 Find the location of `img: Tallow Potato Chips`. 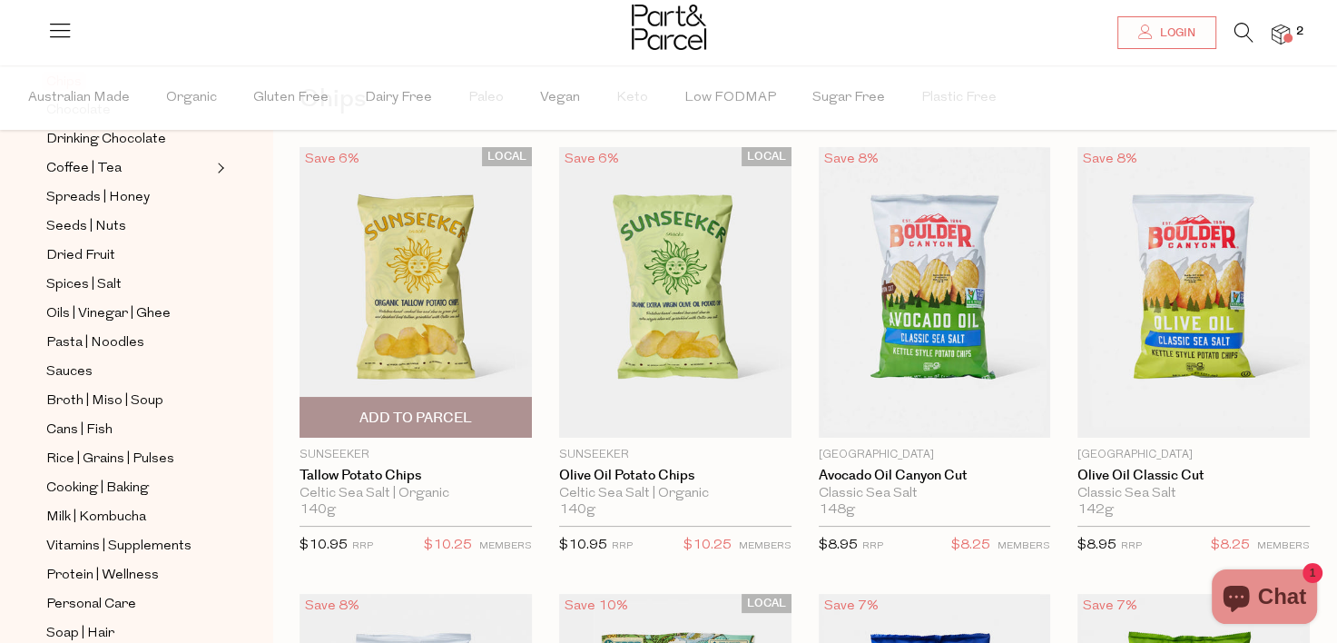

img: Tallow Potato Chips is located at coordinates (416, 292).